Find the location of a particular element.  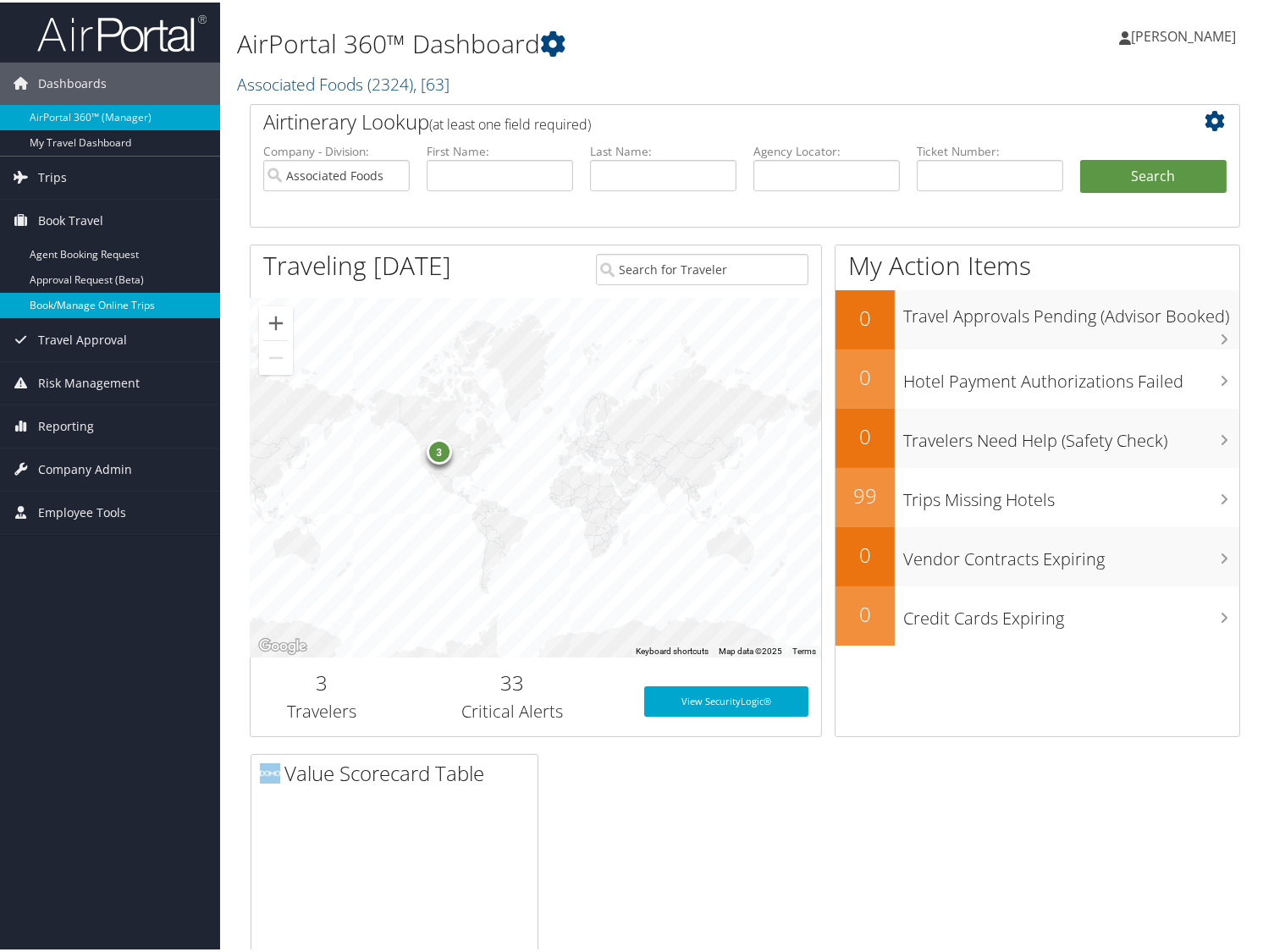

h3: Critical Alerts is located at coordinates (512, 709).